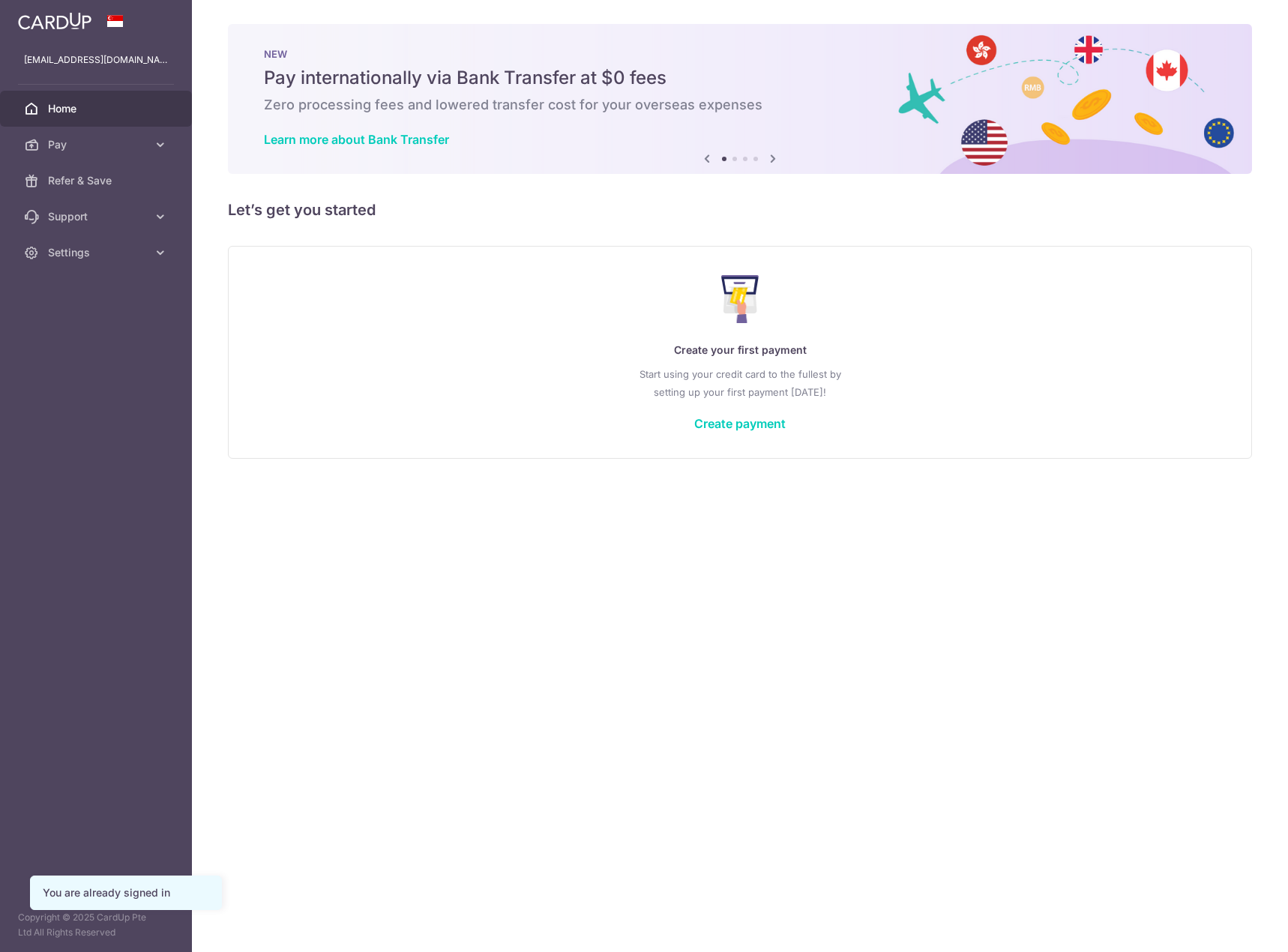 The image size is (1288, 952). I want to click on h5: Let’s get you started, so click(740, 210).